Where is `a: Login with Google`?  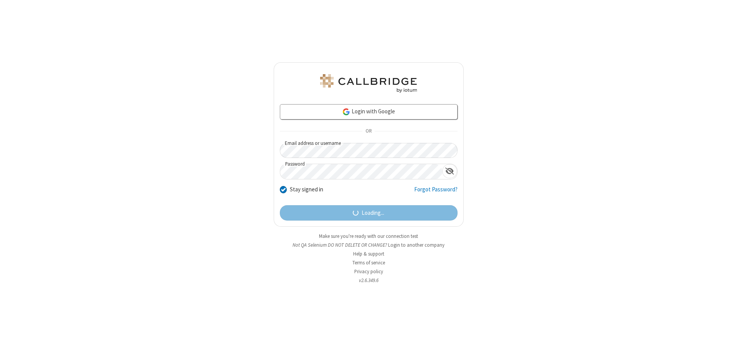 a: Login with Google is located at coordinates (368, 112).